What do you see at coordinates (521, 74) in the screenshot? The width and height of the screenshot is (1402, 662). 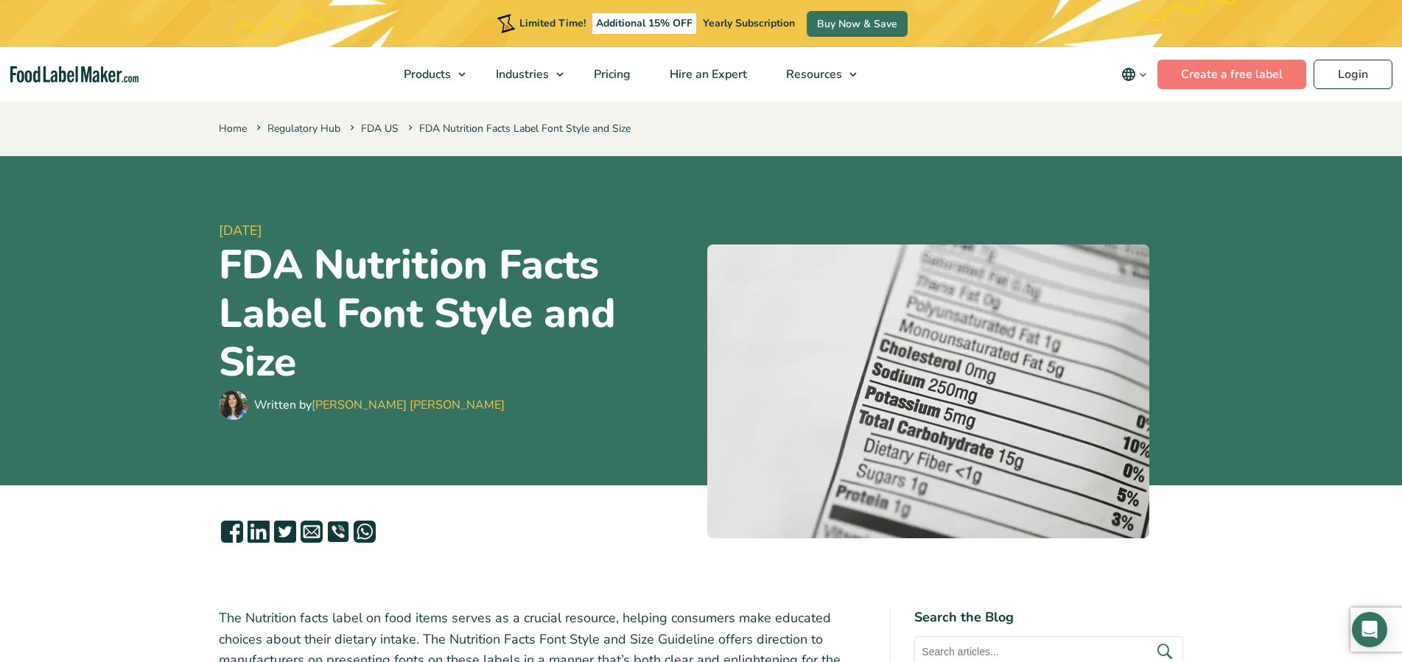 I see `span: Industries` at bounding box center [521, 74].